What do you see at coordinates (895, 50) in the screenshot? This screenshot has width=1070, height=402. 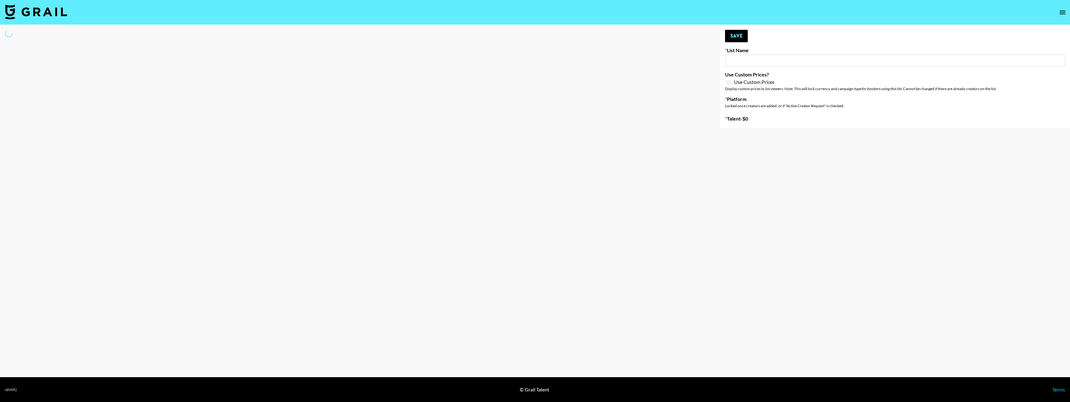 I see `label: List Name` at bounding box center [895, 50].